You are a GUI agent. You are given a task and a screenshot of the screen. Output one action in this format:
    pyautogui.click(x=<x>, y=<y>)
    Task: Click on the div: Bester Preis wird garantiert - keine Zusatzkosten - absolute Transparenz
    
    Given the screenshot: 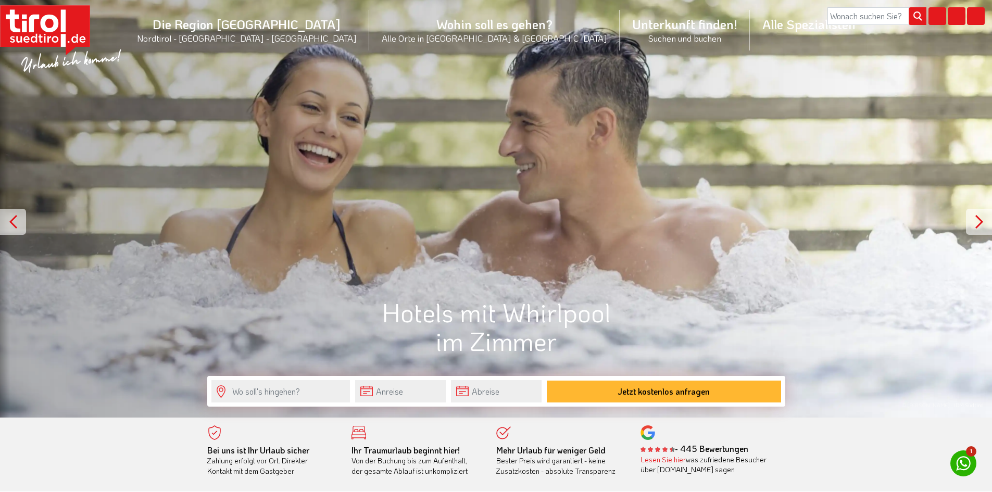 What is the action you would take?
    pyautogui.click(x=561, y=461)
    